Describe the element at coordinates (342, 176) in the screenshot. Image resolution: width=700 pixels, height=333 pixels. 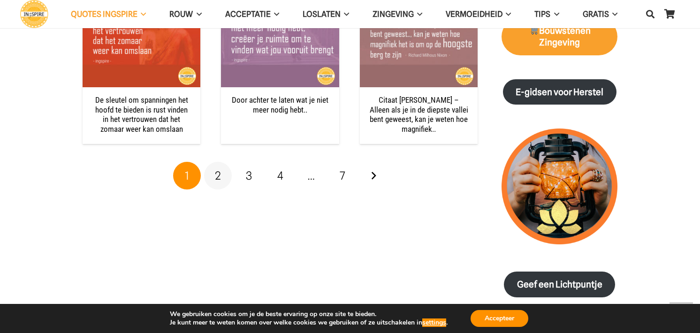
I see `a: Pagina 7` at that location.